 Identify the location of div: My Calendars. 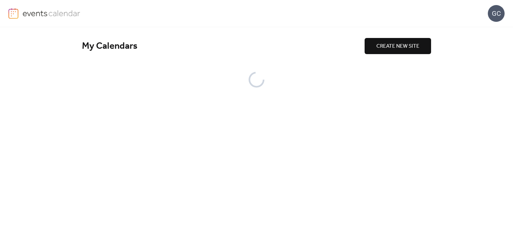
(223, 46).